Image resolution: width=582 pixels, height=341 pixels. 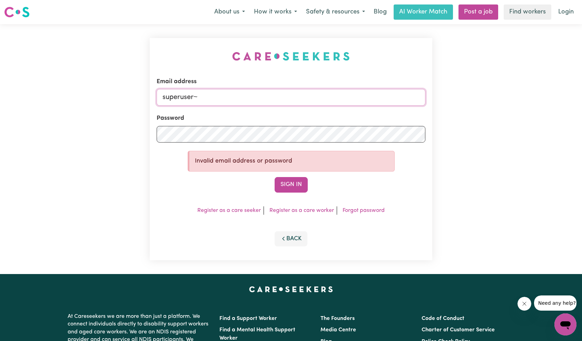 What do you see at coordinates (291, 97) in the screenshot?
I see `input: Email address` at bounding box center [291, 97].